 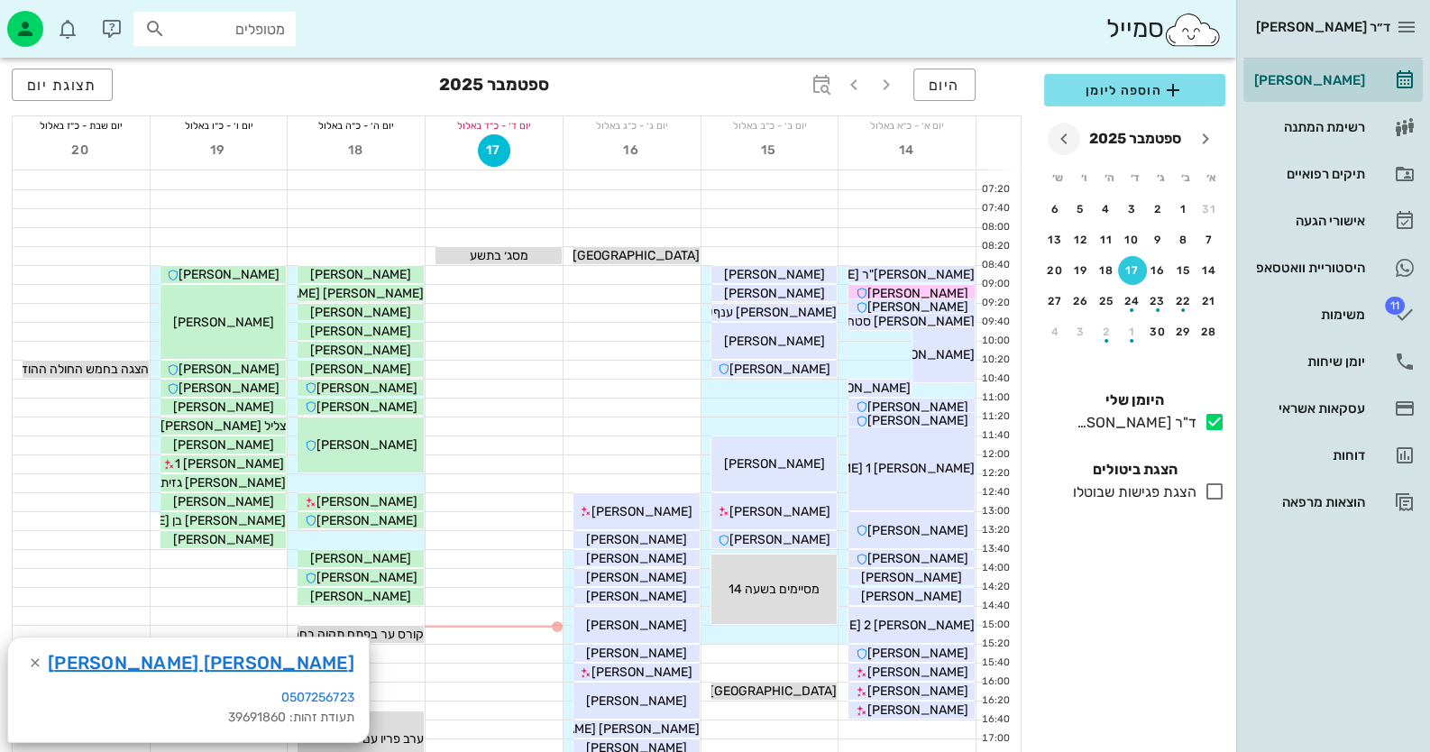 What do you see at coordinates (1333, 455) in the screenshot?
I see `a: דוחות` at bounding box center [1333, 455].